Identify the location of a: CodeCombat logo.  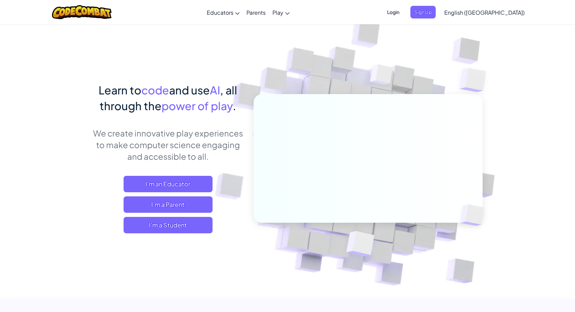
(82, 12).